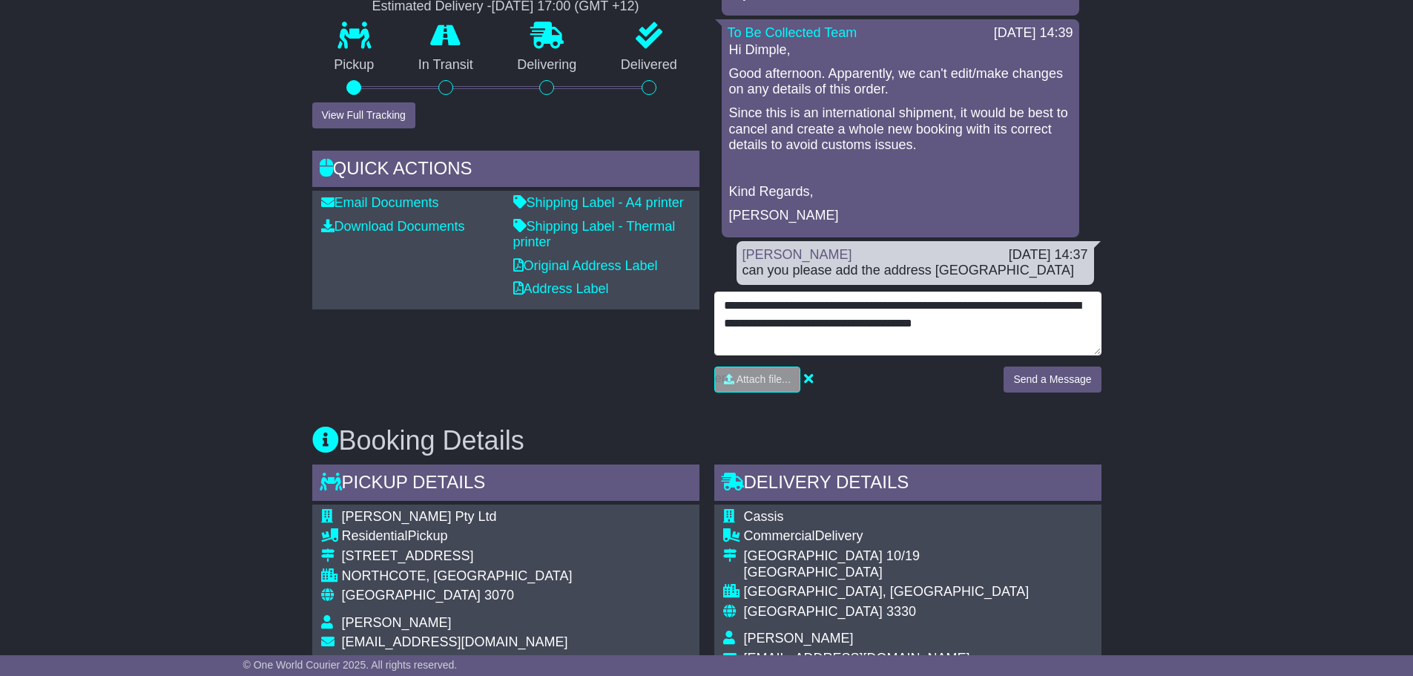  Describe the element at coordinates (446, 65) in the screenshot. I see `p: In Transit` at that location.